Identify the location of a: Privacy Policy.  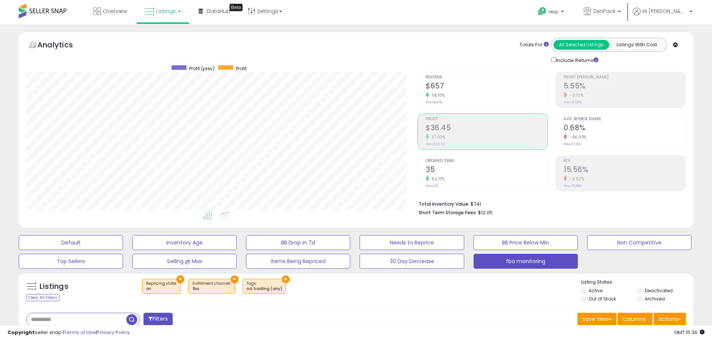
(113, 333).